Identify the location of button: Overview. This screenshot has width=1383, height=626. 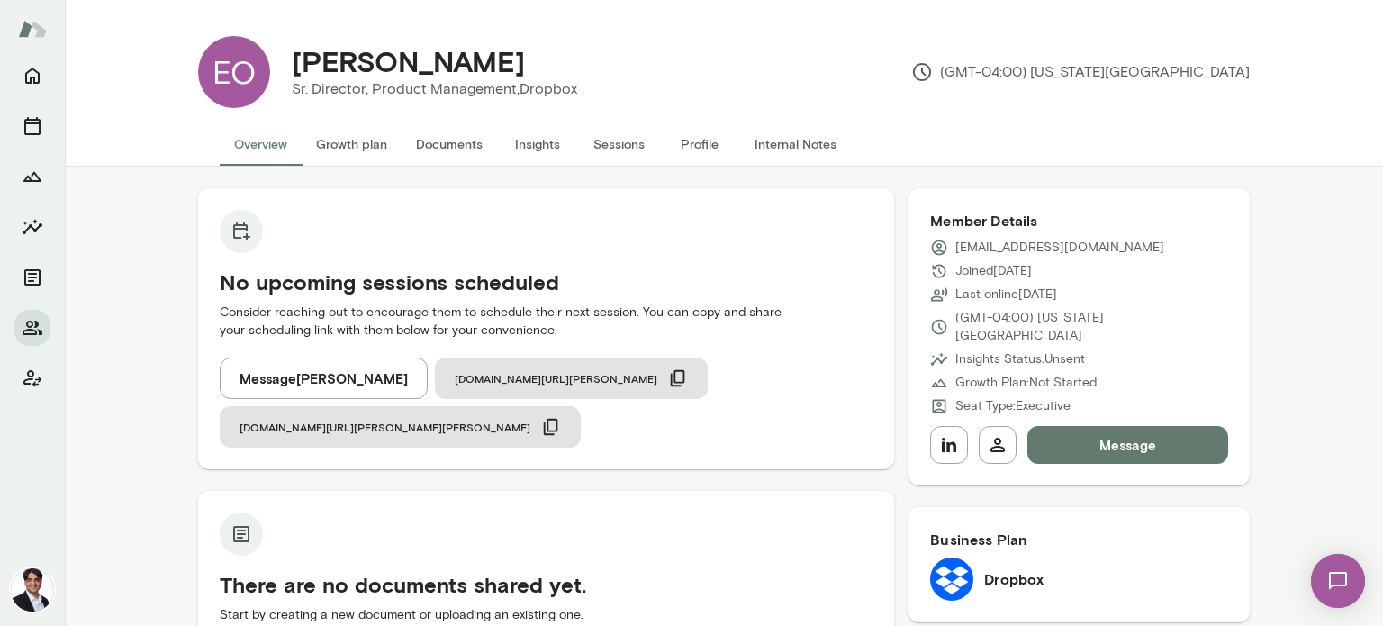
(260, 144).